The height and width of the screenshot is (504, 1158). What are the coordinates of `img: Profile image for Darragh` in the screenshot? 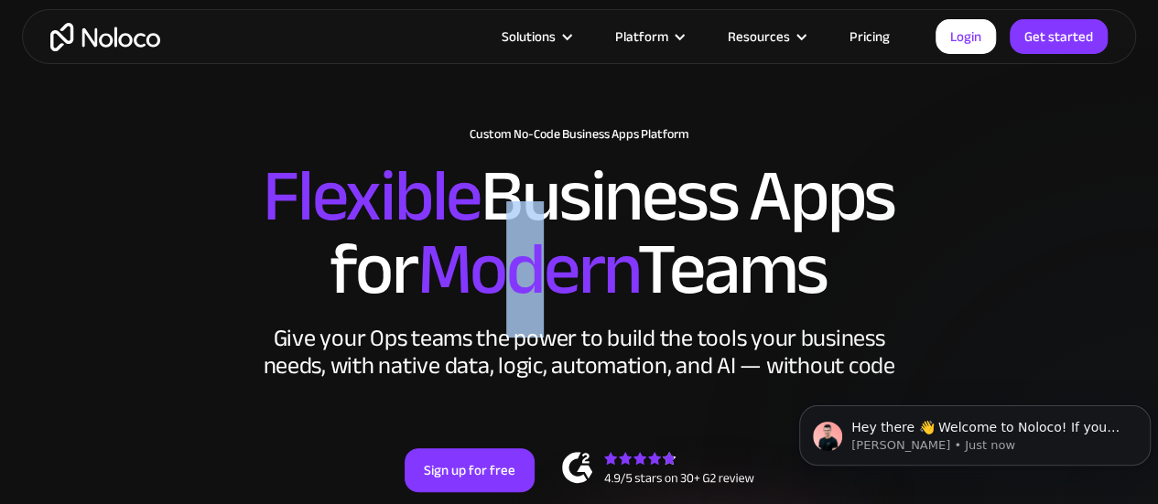 It's located at (36, 70).